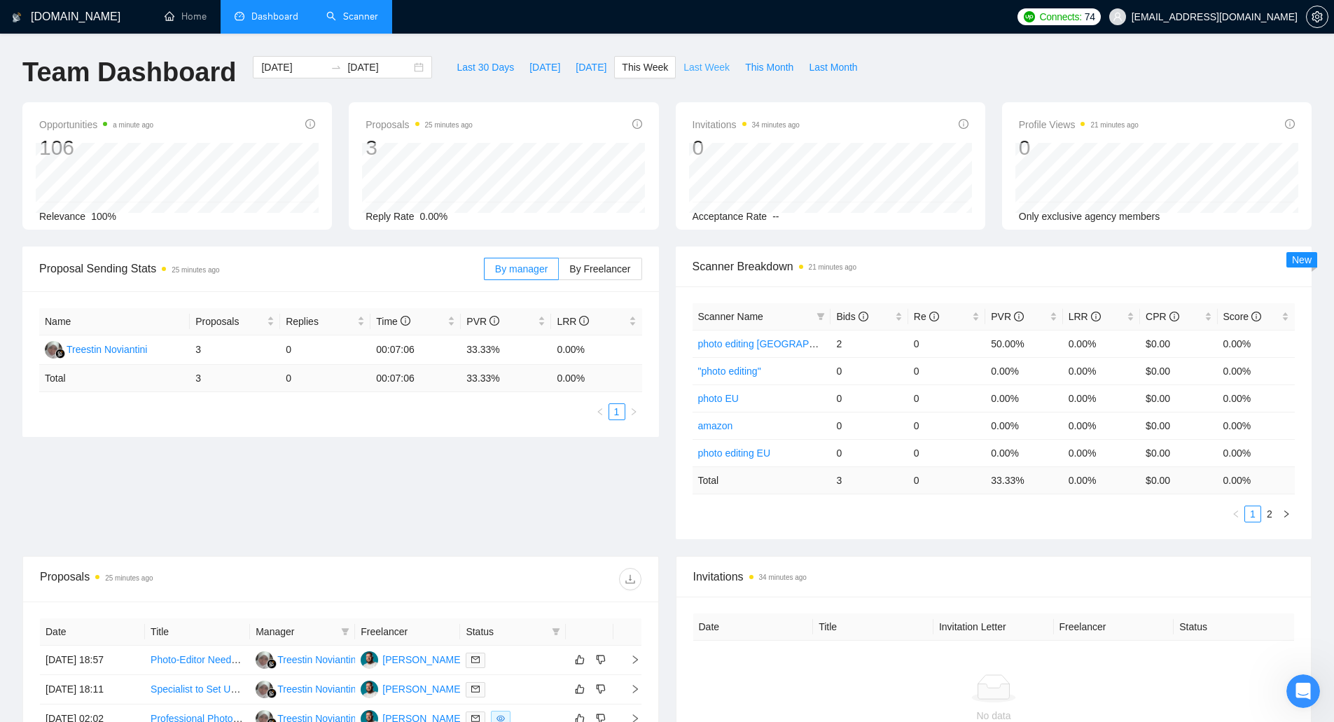 This screenshot has width=1334, height=722. Describe the element at coordinates (265, 689) in the screenshot. I see `a: Specialist to Set Up Referral / Affiliate Tracking Links` at that location.